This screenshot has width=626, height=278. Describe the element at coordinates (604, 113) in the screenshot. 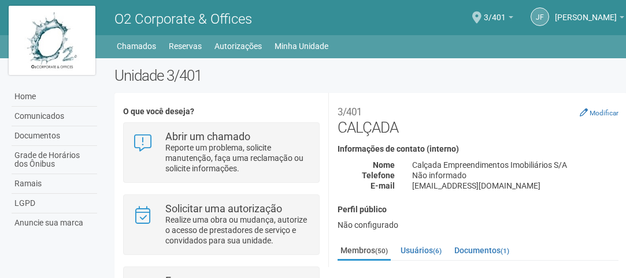

I see `small: Modificar` at that location.